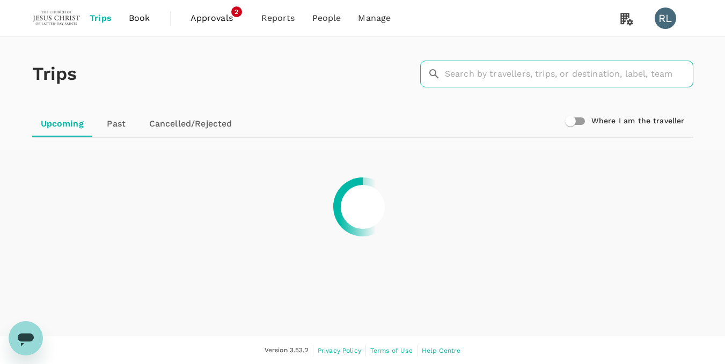 This screenshot has width=725, height=364. I want to click on span: Trips, so click(100, 18).